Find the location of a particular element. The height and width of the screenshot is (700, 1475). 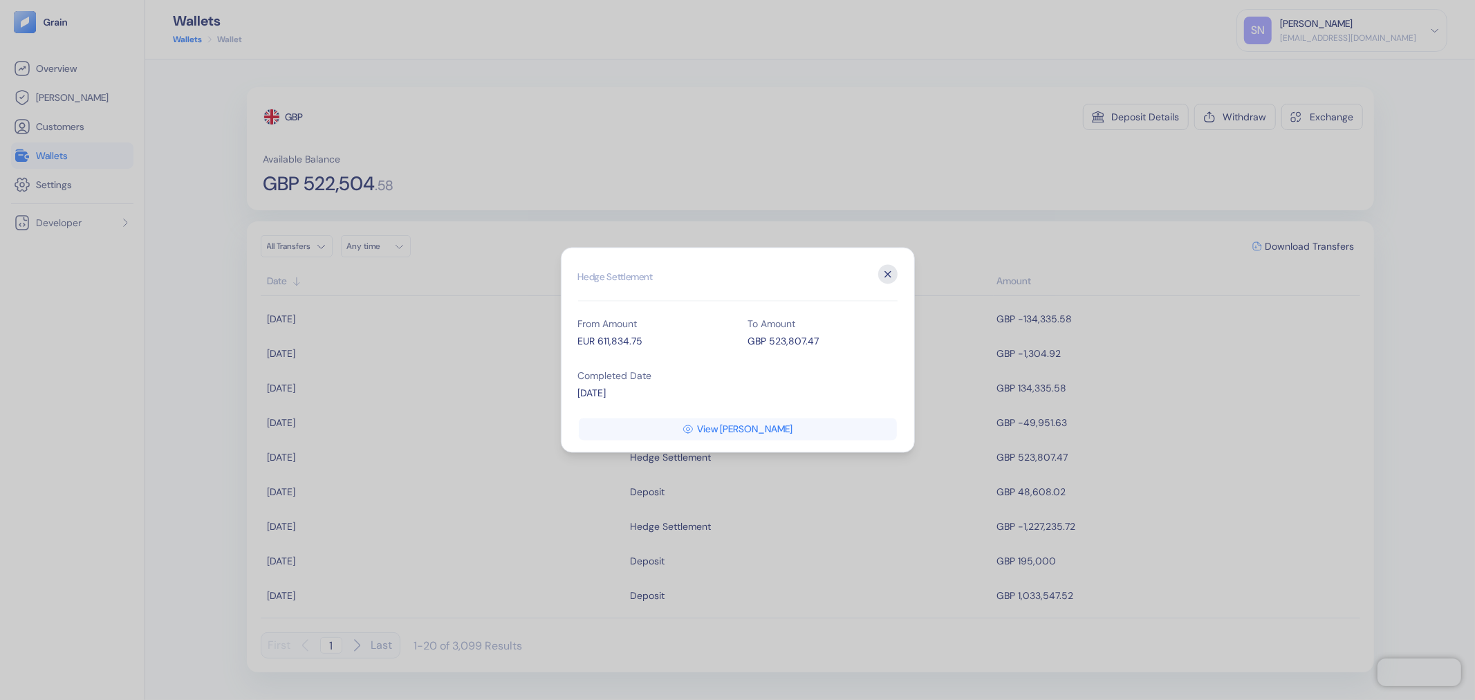

h2: Hedge Settlement is located at coordinates (738, 283).